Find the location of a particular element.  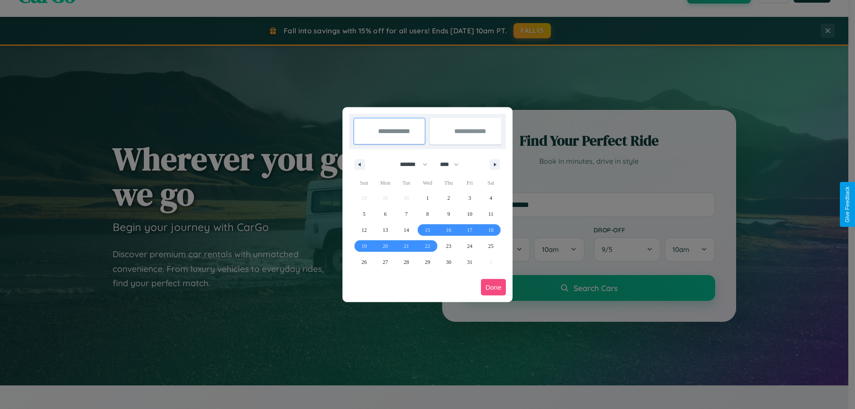

span: 2 is located at coordinates (448, 198).